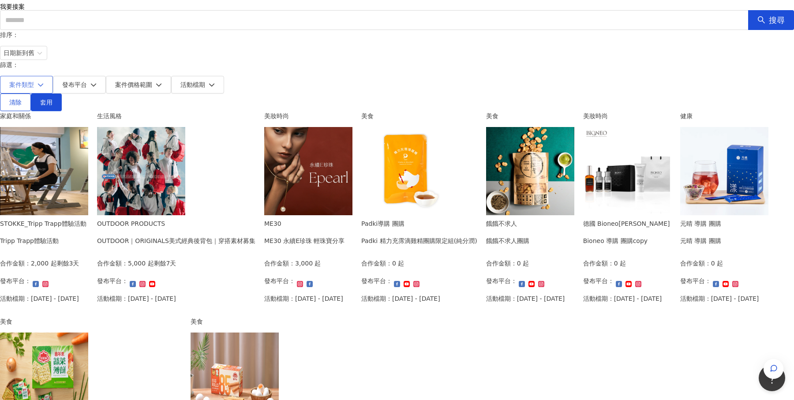 The width and height of the screenshot is (794, 400). I want to click on div: 生活風格, so click(176, 116).